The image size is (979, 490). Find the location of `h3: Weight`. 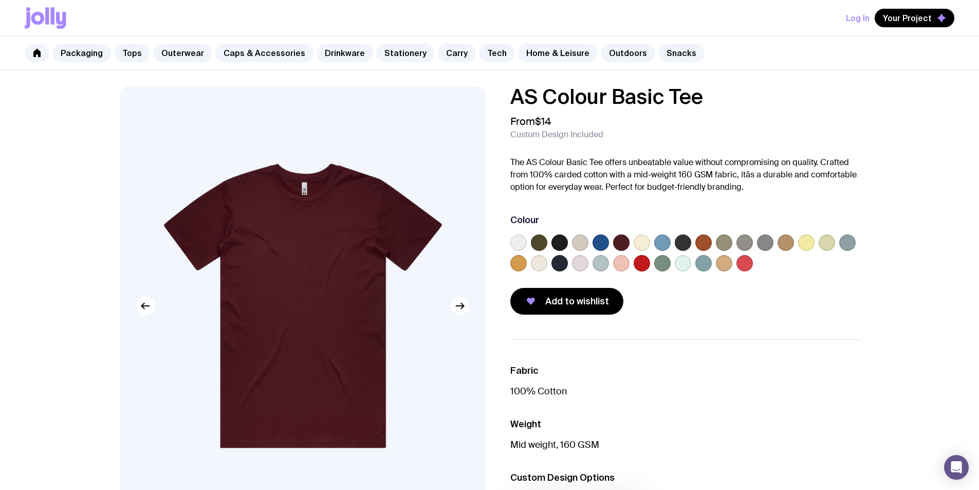

h3: Weight is located at coordinates (685, 424).